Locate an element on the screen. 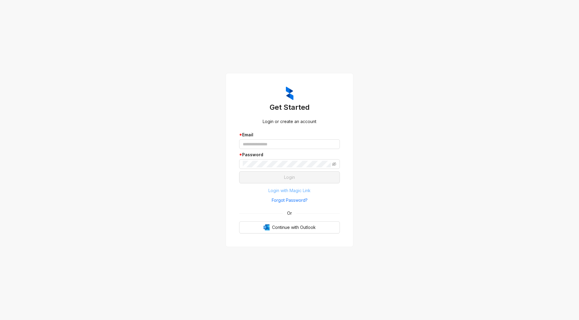  img: Outlook is located at coordinates (266, 227).